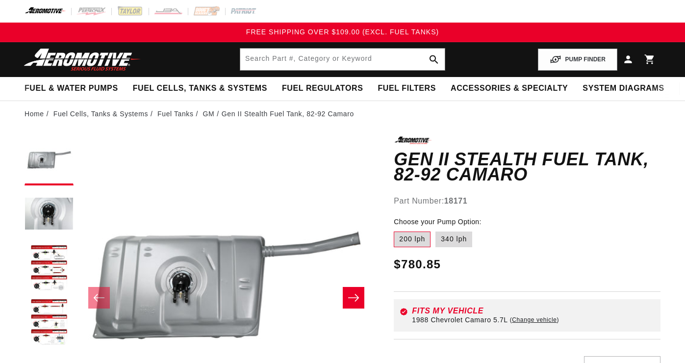 Image resolution: width=685 pixels, height=363 pixels. I want to click on button: Load image 1 in gallery view, so click(49, 161).